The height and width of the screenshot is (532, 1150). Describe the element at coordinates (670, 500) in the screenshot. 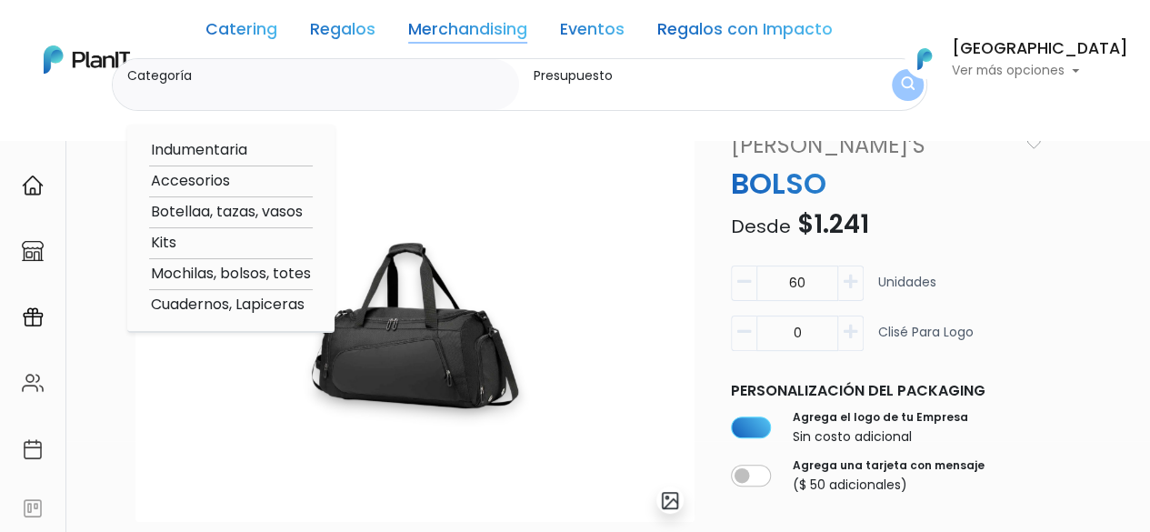

I see `img: gallery-light` at that location.